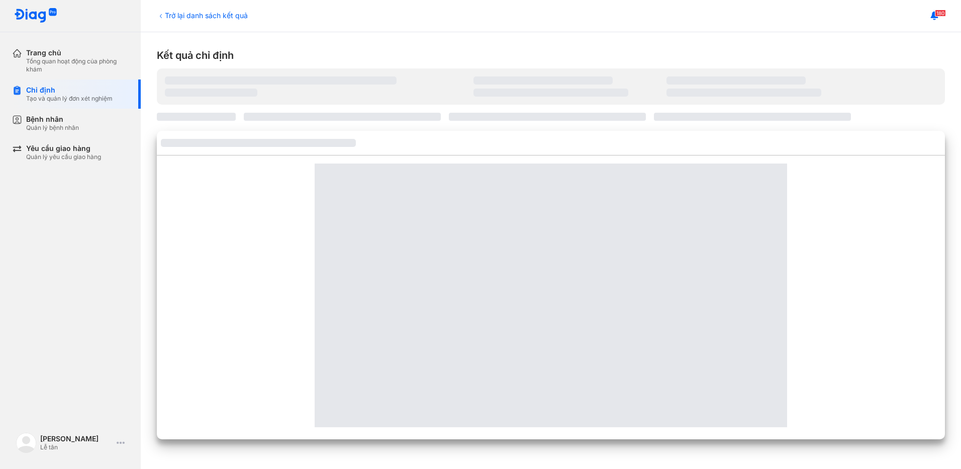  What do you see at coordinates (202, 15) in the screenshot?
I see `div: Trở lại danh sách kết quả` at bounding box center [202, 15].